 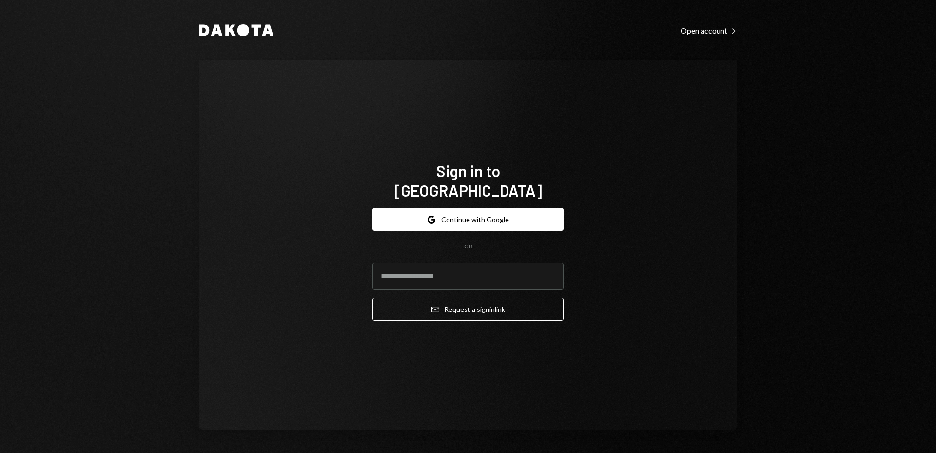 I want to click on button: Continue with Google, so click(x=468, y=219).